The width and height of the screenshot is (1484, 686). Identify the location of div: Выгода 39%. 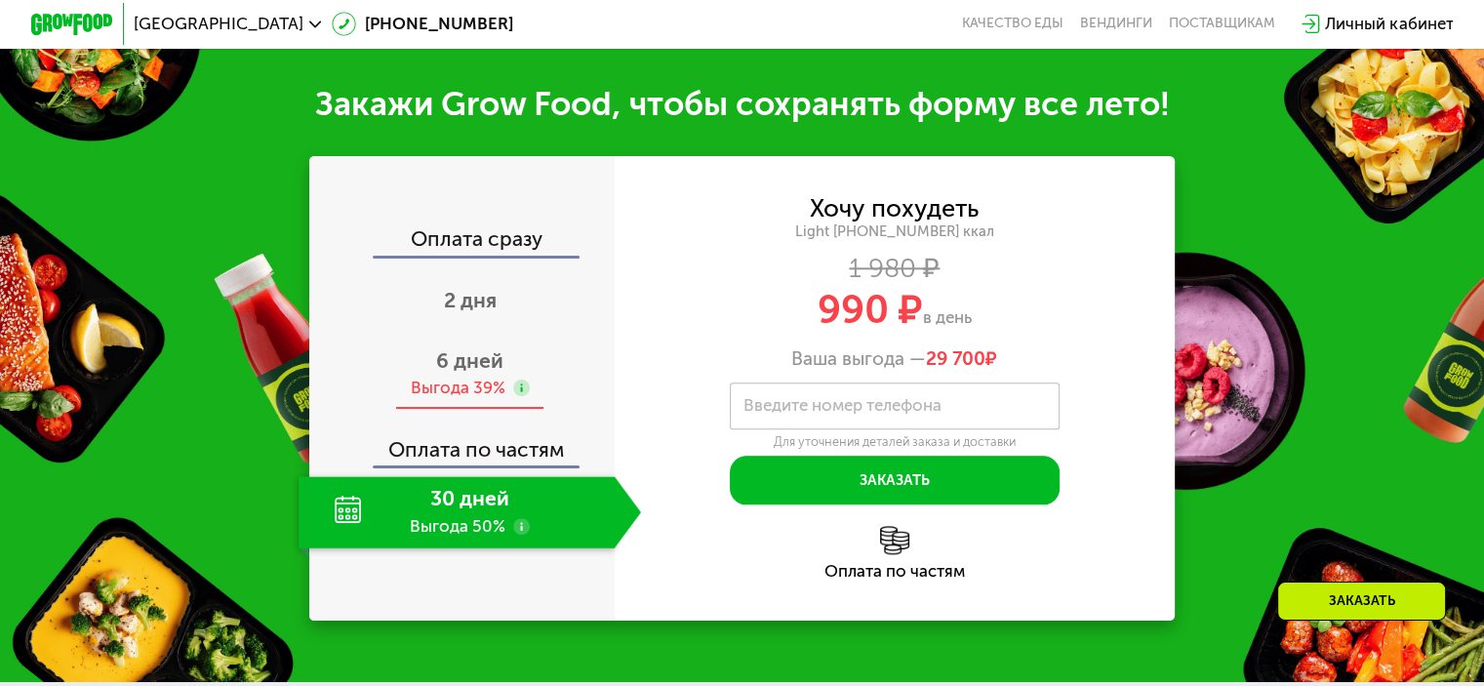
(457, 387).